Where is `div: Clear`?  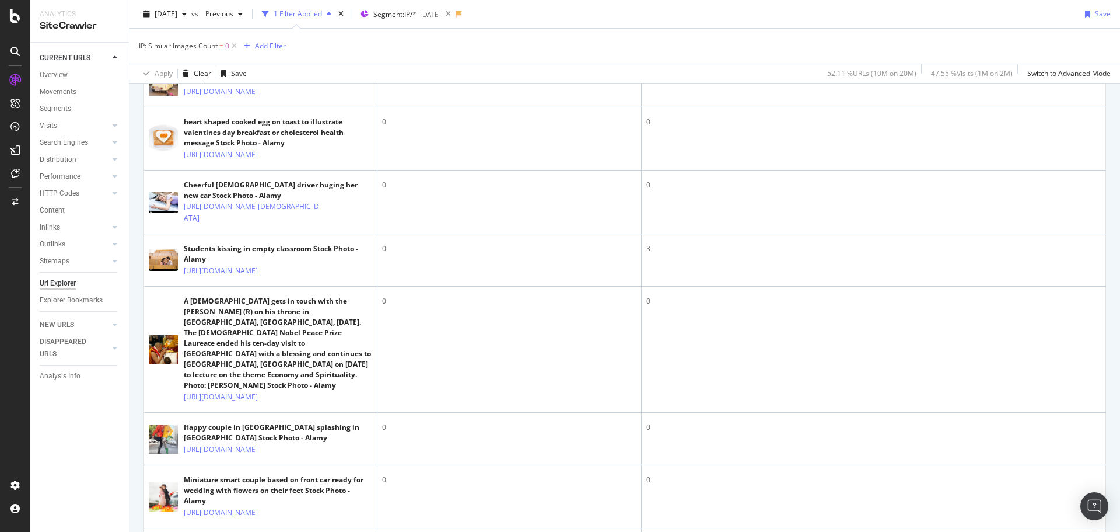 div: Clear is located at coordinates (202, 73).